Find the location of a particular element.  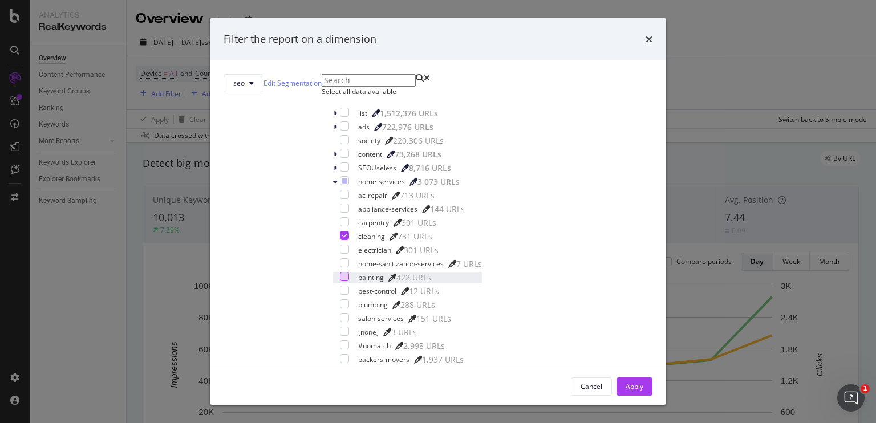

div: 722,976 URLs is located at coordinates (408, 127).